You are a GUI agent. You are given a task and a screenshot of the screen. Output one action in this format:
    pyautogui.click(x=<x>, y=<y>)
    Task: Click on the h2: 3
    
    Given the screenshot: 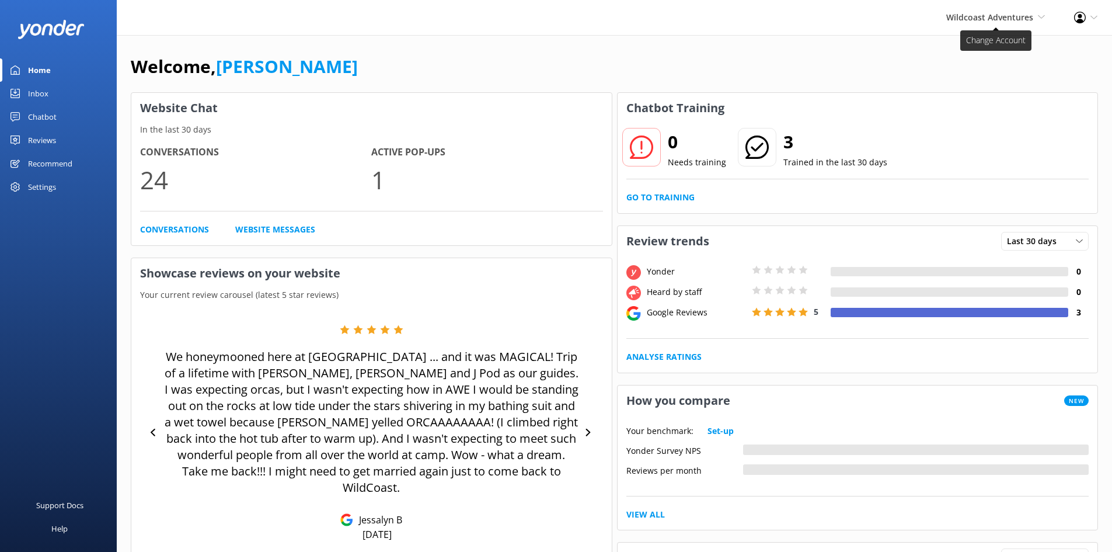 What is the action you would take?
    pyautogui.click(x=836, y=142)
    